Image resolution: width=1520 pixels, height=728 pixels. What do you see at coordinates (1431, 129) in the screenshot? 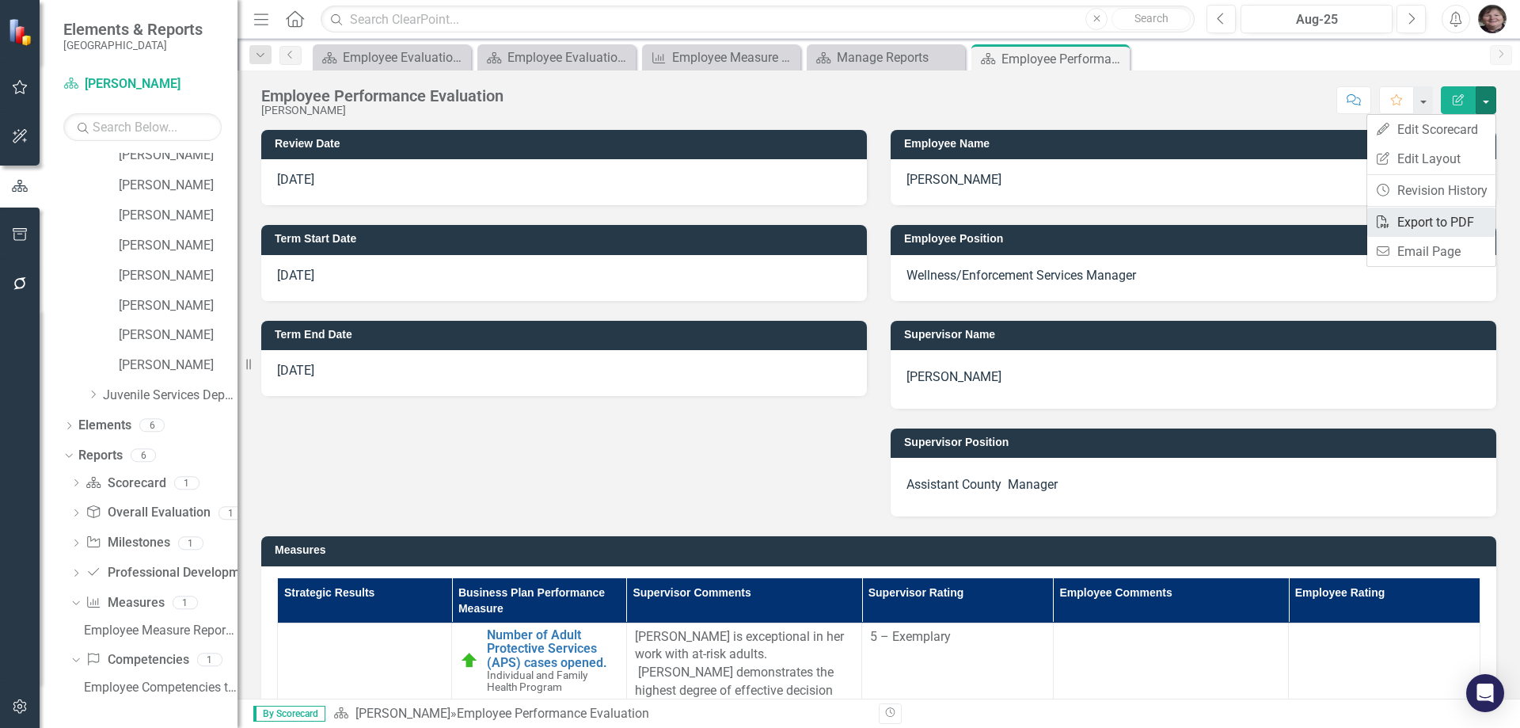
I see `a: Edit Scorecard` at bounding box center [1431, 129].